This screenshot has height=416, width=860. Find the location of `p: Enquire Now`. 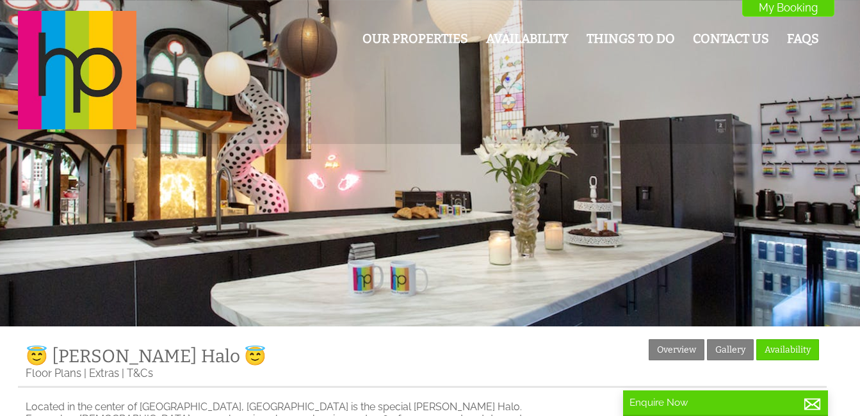

p: Enquire Now is located at coordinates (726, 403).